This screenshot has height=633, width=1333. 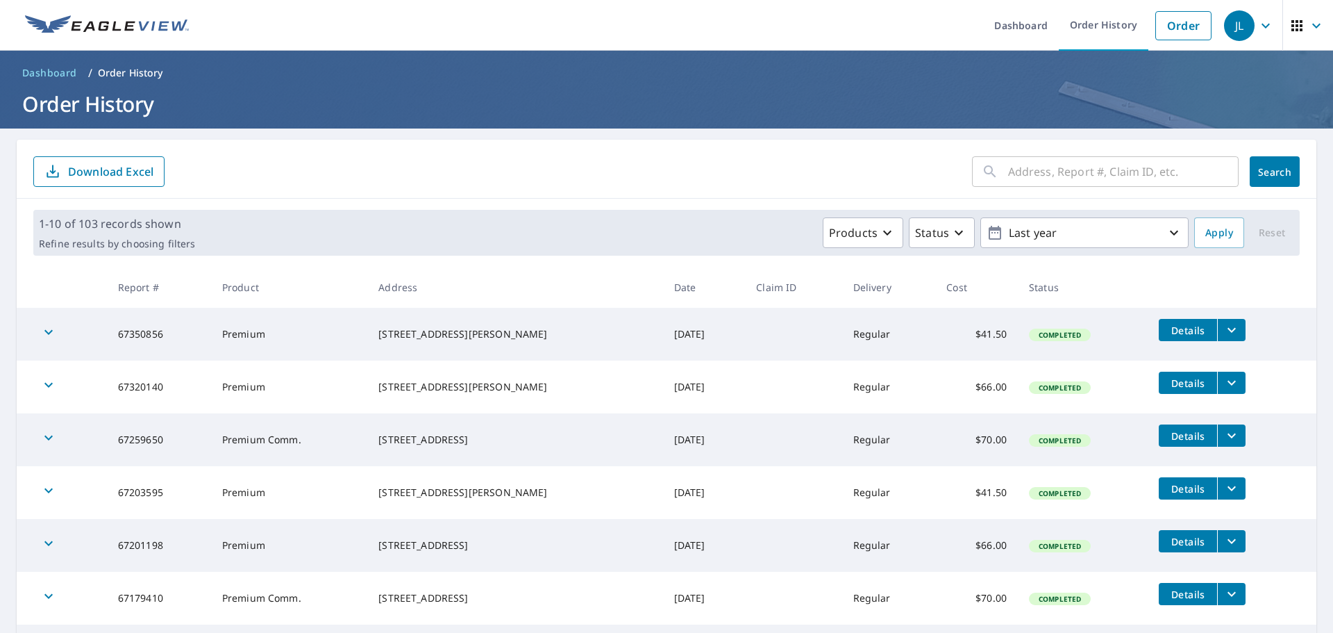 What do you see at coordinates (1231, 488) in the screenshot?
I see `button: filesDropdownBtn-67203595` at bounding box center [1231, 488].